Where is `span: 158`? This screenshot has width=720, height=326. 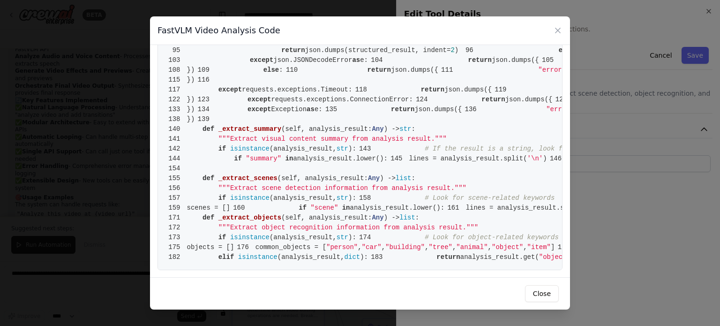
span: 158 is located at coordinates (367, 198).